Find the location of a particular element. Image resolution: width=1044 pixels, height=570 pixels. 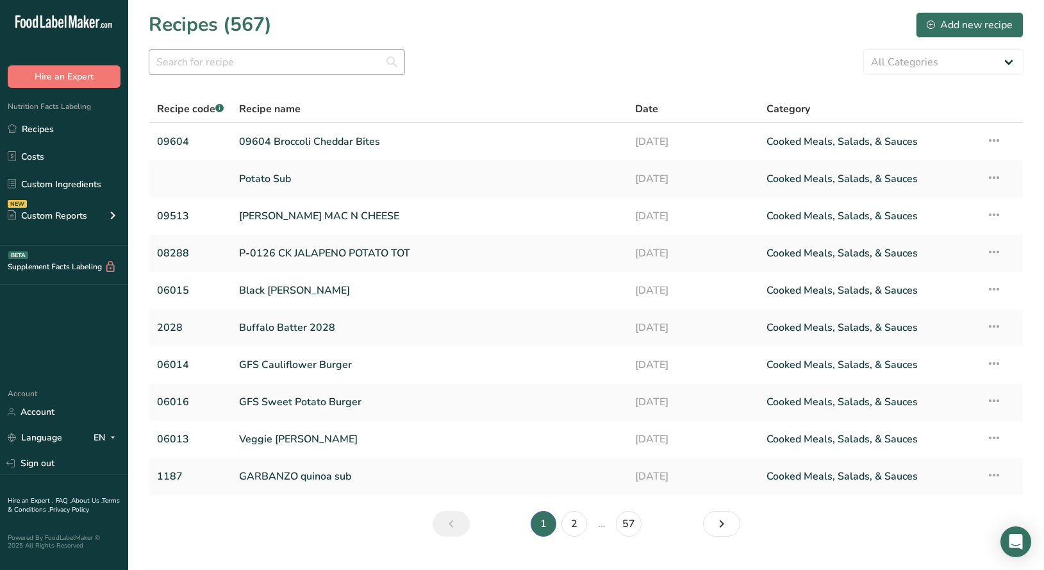

a: 06014 is located at coordinates (190, 365).